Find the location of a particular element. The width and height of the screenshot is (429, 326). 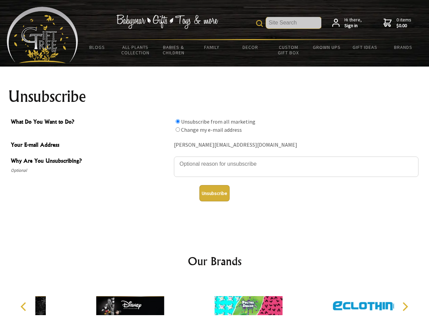

a: Brands is located at coordinates (403, 47).